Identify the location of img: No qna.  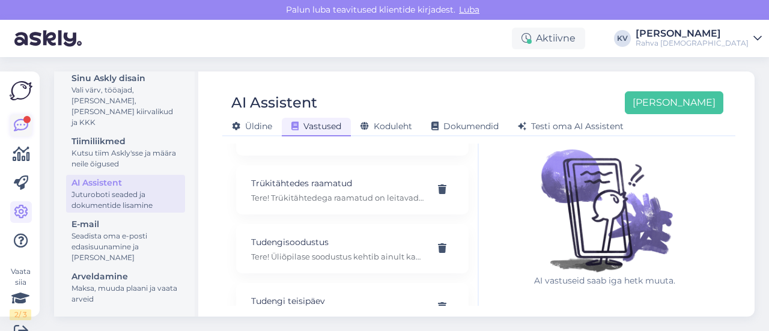
(605, 197).